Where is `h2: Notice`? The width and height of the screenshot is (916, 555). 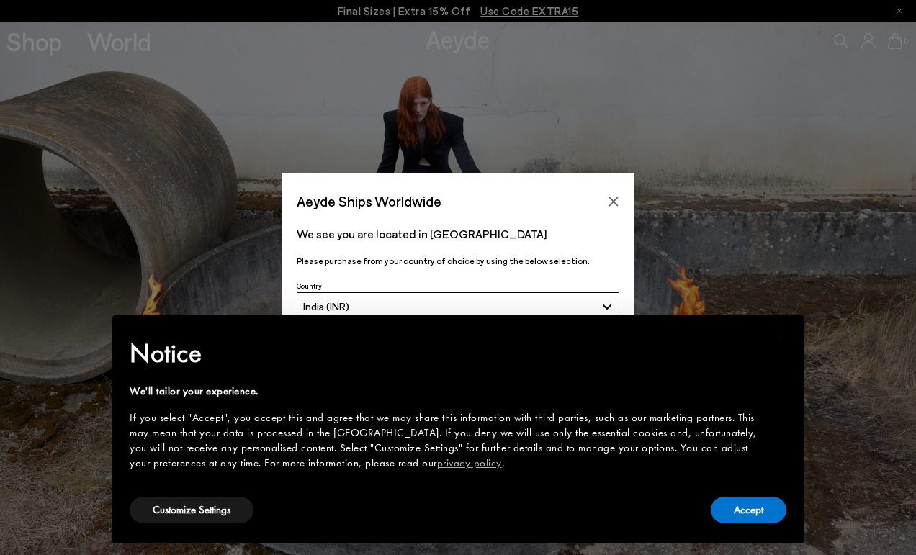
h2: Notice is located at coordinates (446, 354).